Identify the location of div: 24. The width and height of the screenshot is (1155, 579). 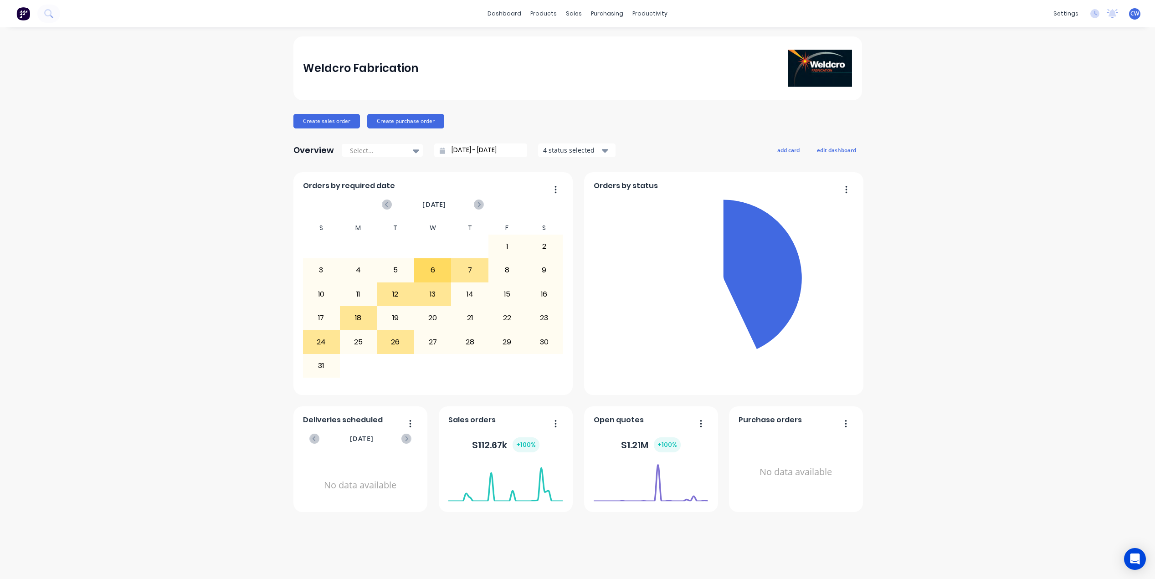
(321, 342).